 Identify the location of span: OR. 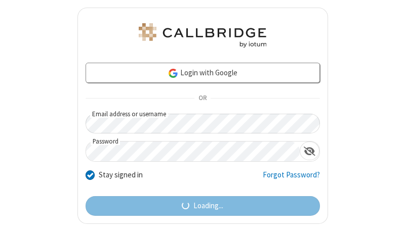
(203, 99).